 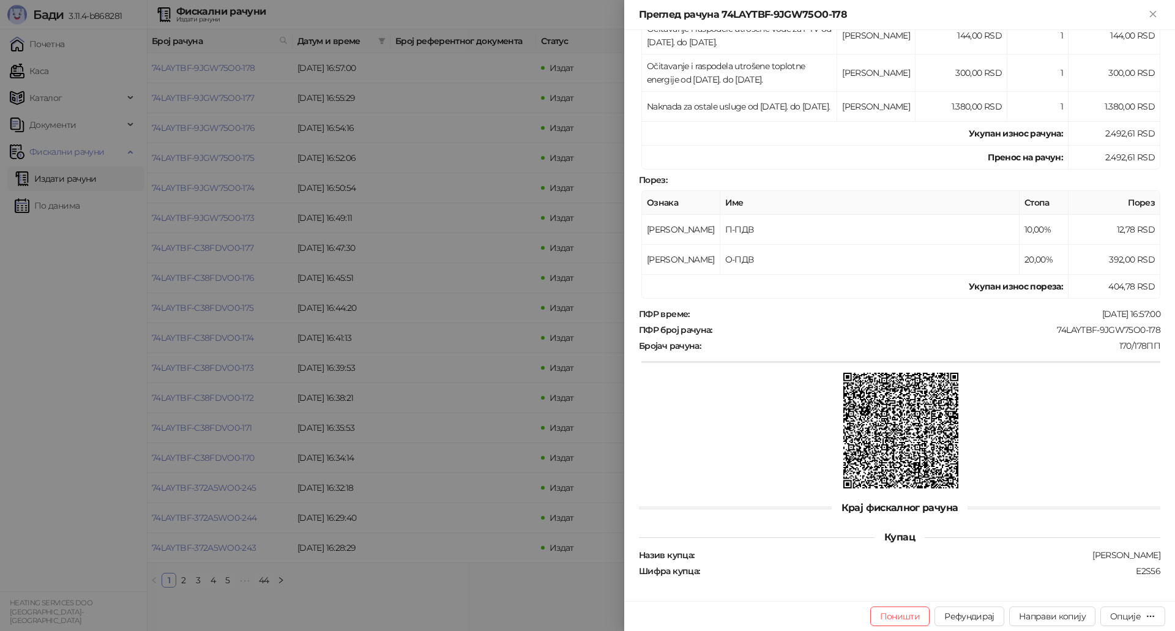 What do you see at coordinates (1025, 157) in the screenshot?
I see `strong: Пренос на рачун :` at bounding box center [1025, 157].